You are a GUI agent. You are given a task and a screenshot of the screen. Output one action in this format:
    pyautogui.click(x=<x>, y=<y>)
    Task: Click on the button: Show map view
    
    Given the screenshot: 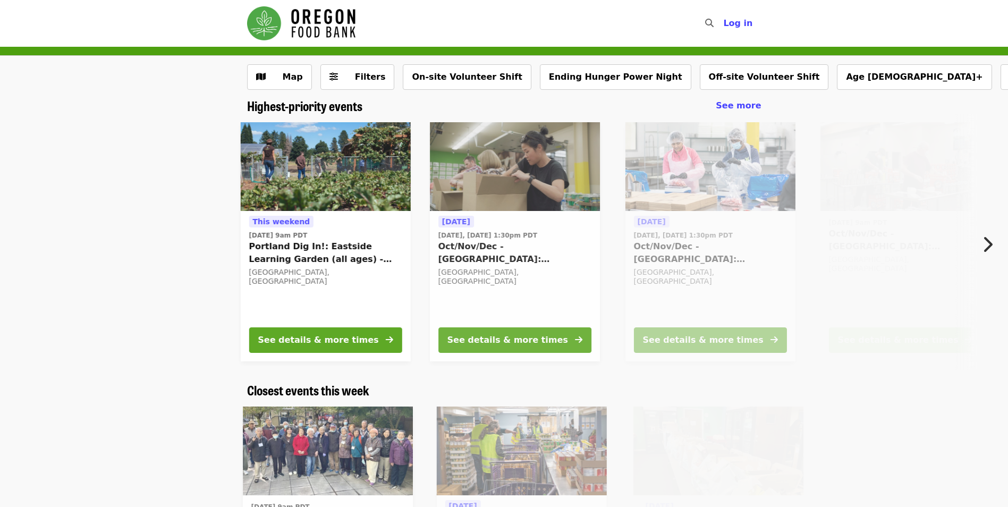 What is the action you would take?
    pyautogui.click(x=280, y=77)
    